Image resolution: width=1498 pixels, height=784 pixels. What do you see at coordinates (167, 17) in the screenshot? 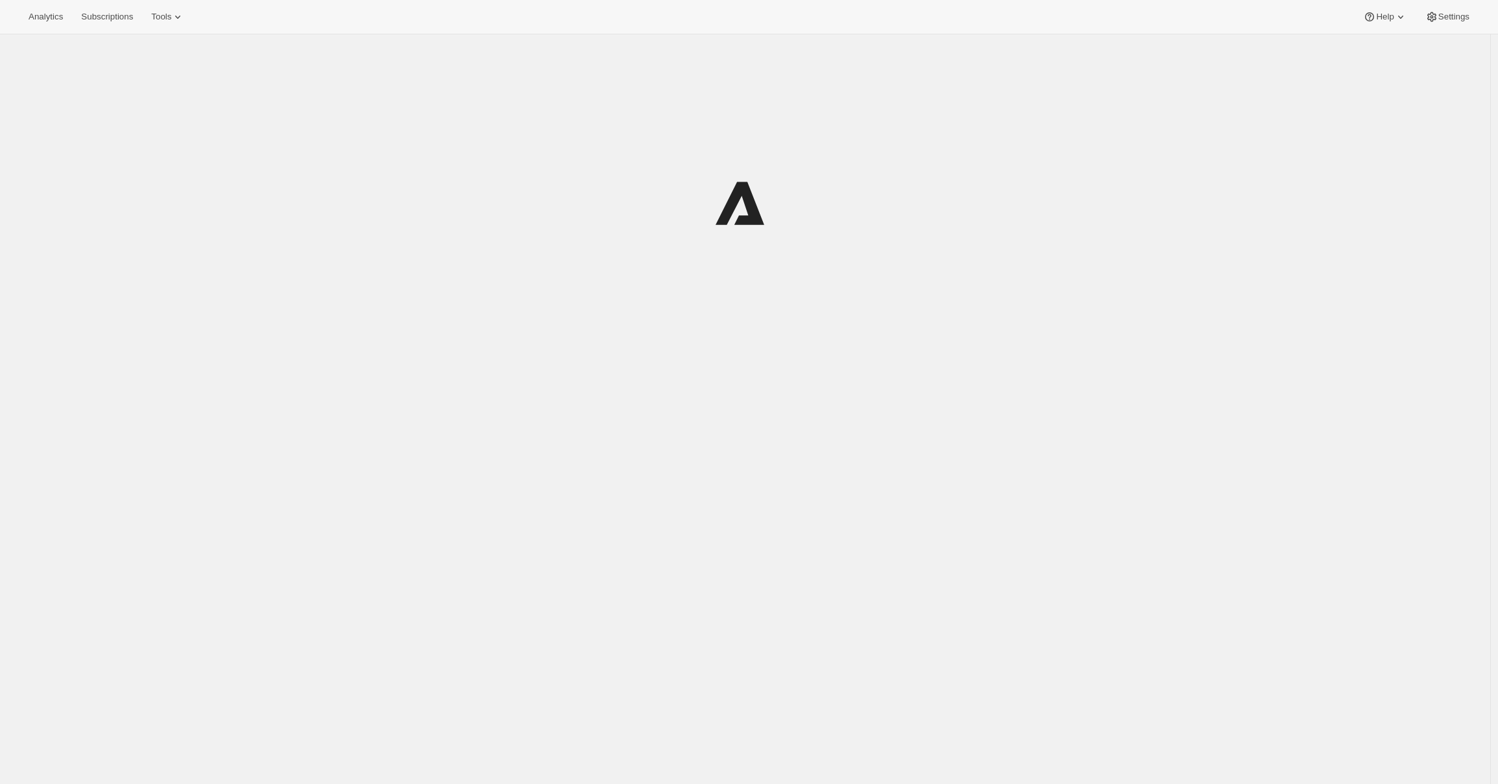
I see `button: Tools` at bounding box center [167, 17].